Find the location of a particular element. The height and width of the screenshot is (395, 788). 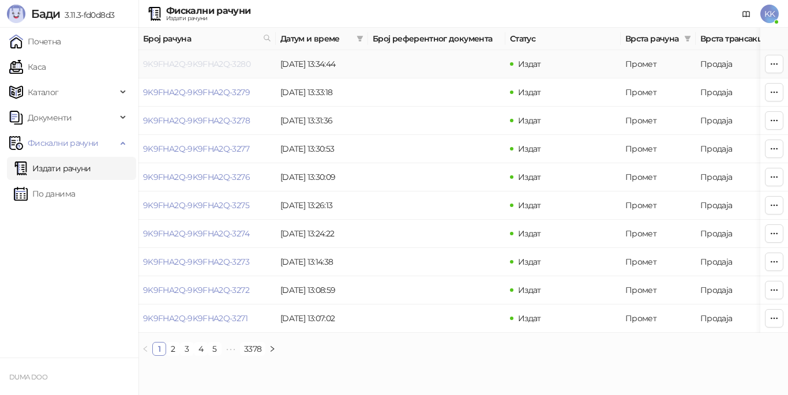

a: 9K9FHA2Q-9K9FHA2Q-3279 is located at coordinates (196, 92).